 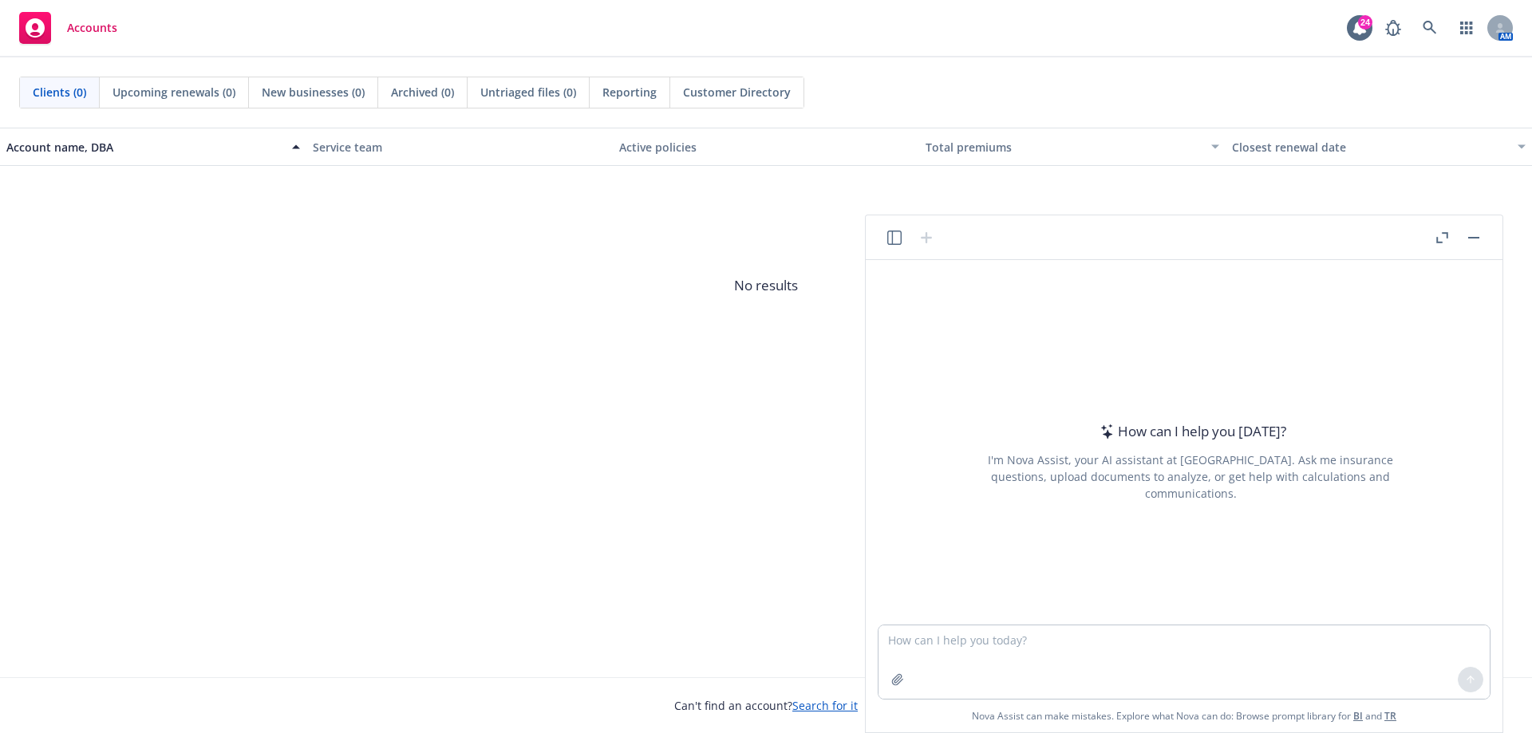 What do you see at coordinates (1466, 28) in the screenshot?
I see `a: Switch app` at bounding box center [1466, 28].